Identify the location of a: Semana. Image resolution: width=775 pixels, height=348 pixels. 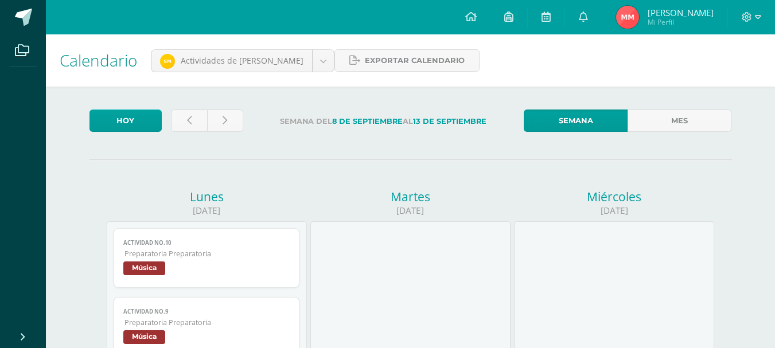
(575, 120).